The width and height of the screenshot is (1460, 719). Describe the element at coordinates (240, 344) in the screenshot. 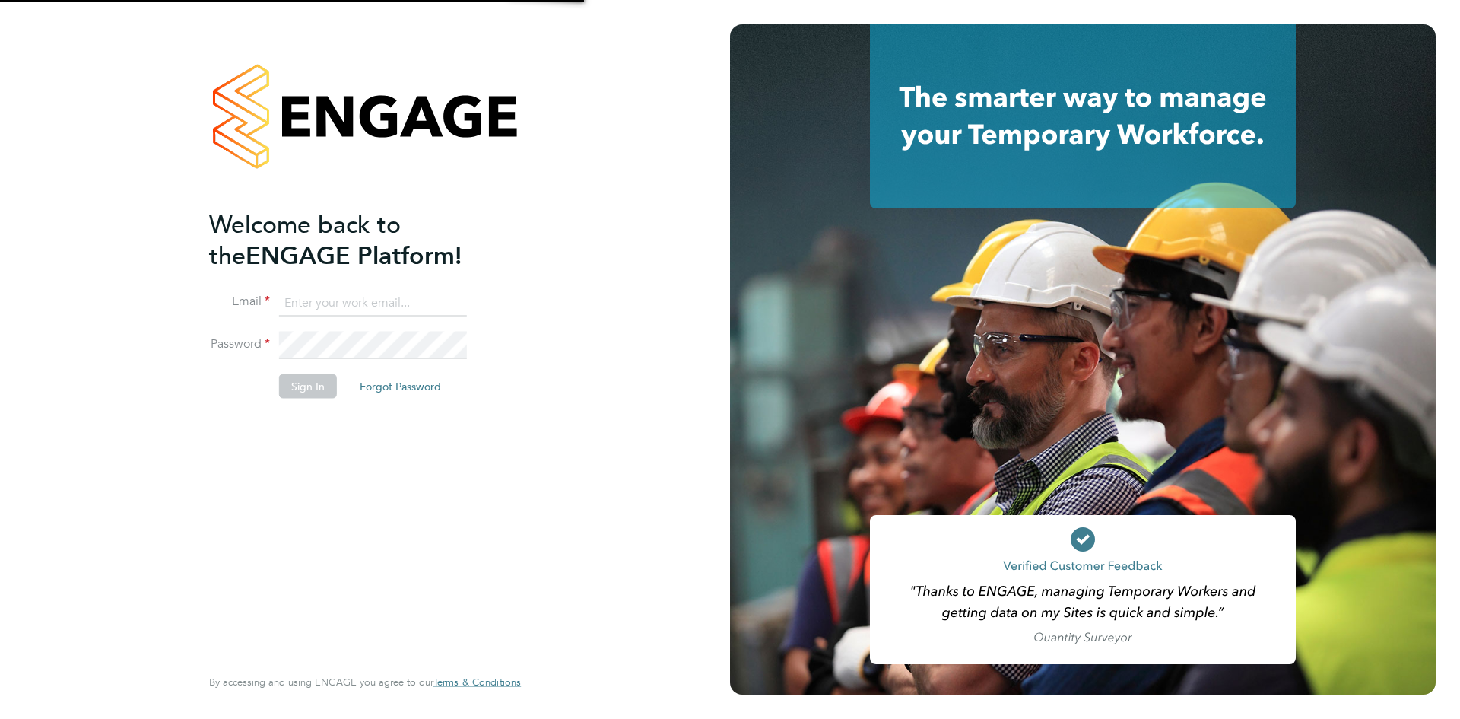

I see `label: Password` at that location.